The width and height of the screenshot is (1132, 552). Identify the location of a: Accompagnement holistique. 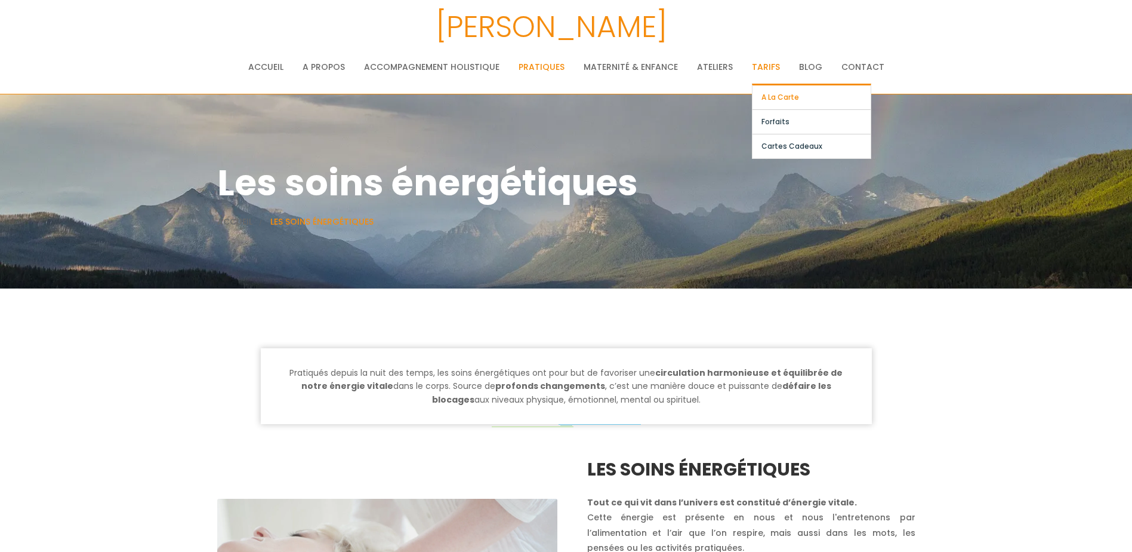
(432, 67).